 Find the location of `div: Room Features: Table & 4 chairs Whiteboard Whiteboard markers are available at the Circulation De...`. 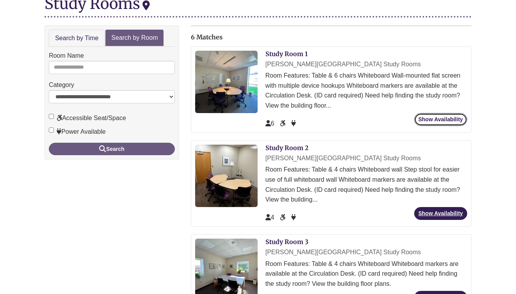

div: Room Features: Table & 4 chairs Whiteboard Whiteboard markers are available at the Circulation De... is located at coordinates (366, 274).